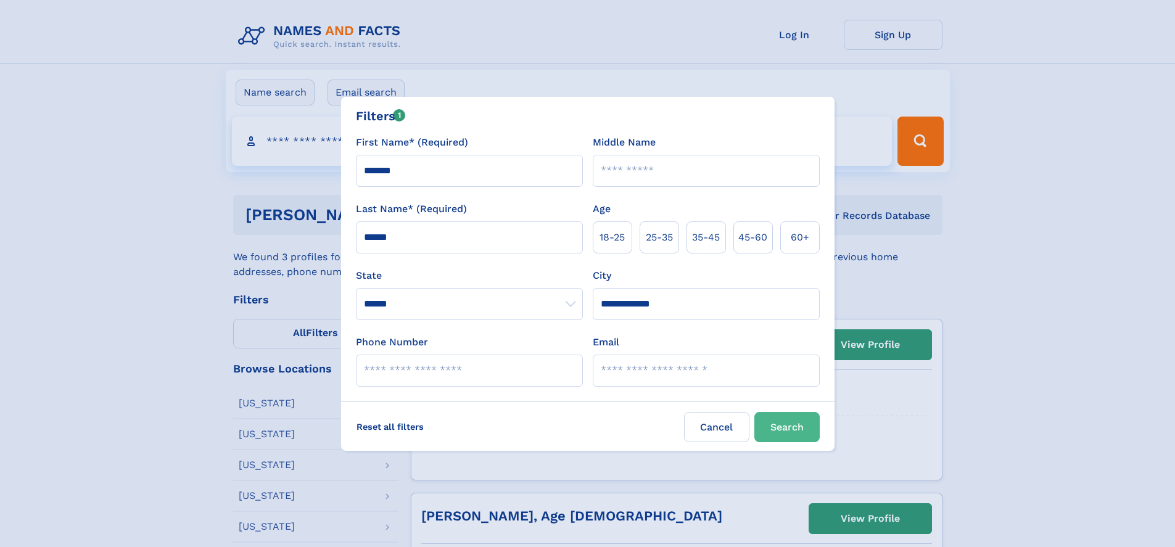  Describe the element at coordinates (706, 237) in the screenshot. I see `span: 35‑45` at that location.